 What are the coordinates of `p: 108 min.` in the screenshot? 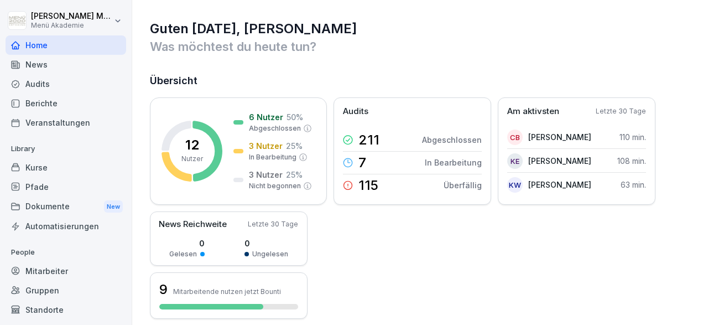 It's located at (632, 160).